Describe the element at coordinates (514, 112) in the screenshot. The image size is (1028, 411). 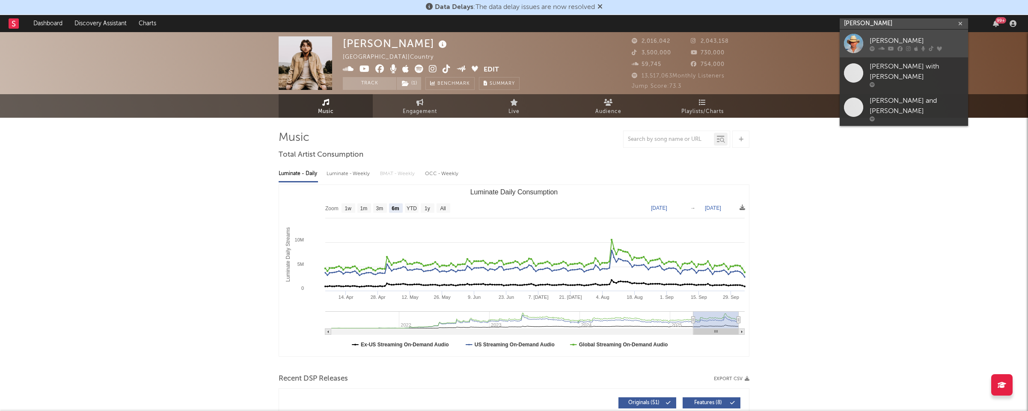
I see `span: Live` at that location.